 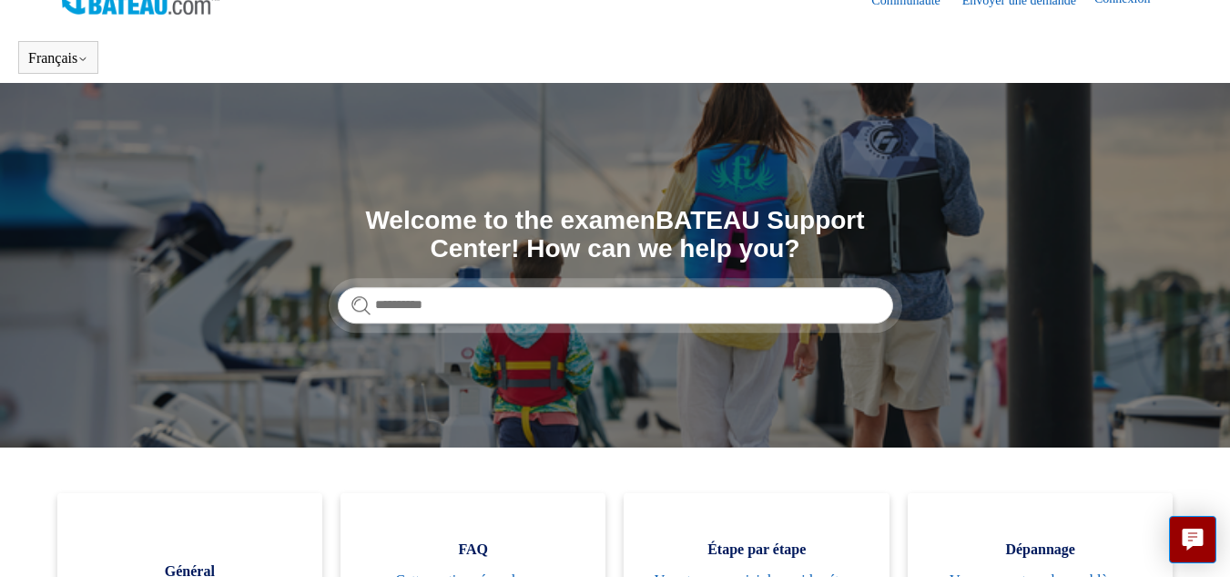 What do you see at coordinates (473, 549) in the screenshot?
I see `span: FAQ` at bounding box center [473, 549].